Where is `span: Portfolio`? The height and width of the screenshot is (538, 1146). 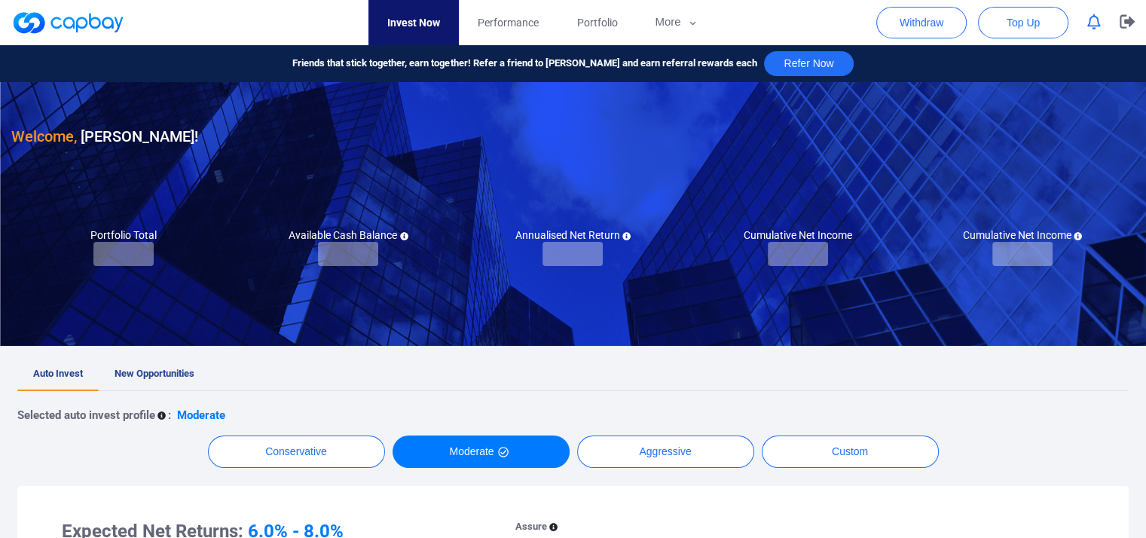
span: Portfolio is located at coordinates (597, 23).